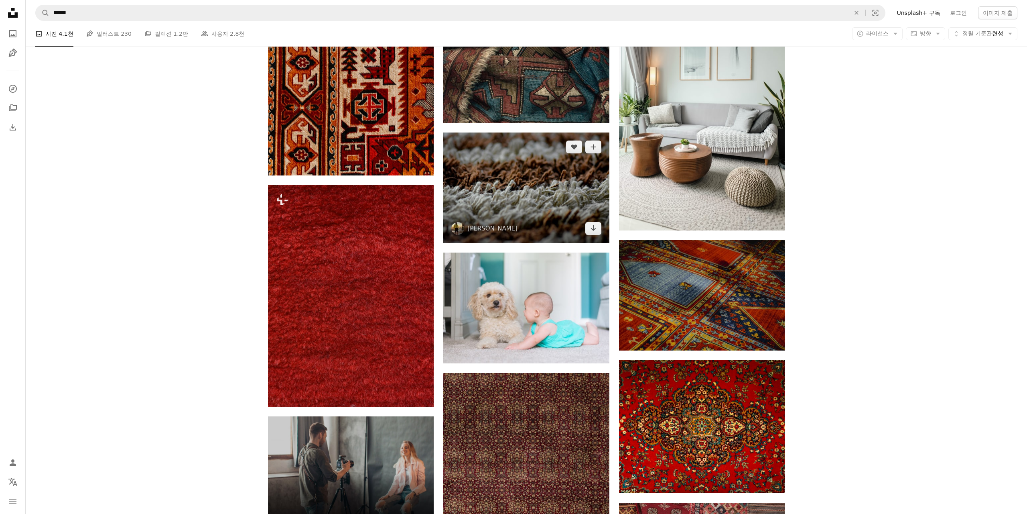  Describe the element at coordinates (13, 53) in the screenshot. I see `a: 일러스트` at that location.